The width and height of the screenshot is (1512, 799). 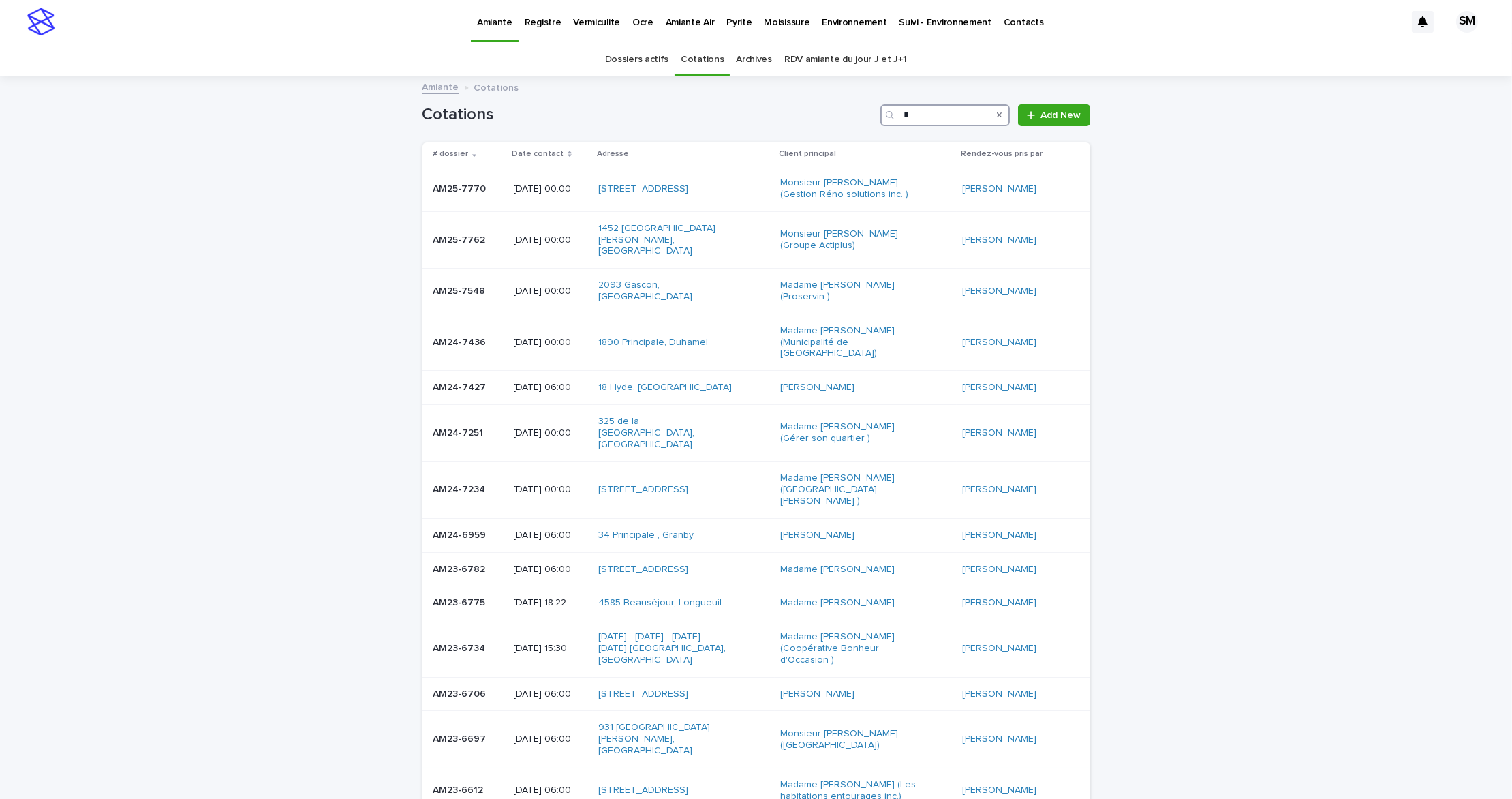 I want to click on div: SM, so click(x=1466, y=22).